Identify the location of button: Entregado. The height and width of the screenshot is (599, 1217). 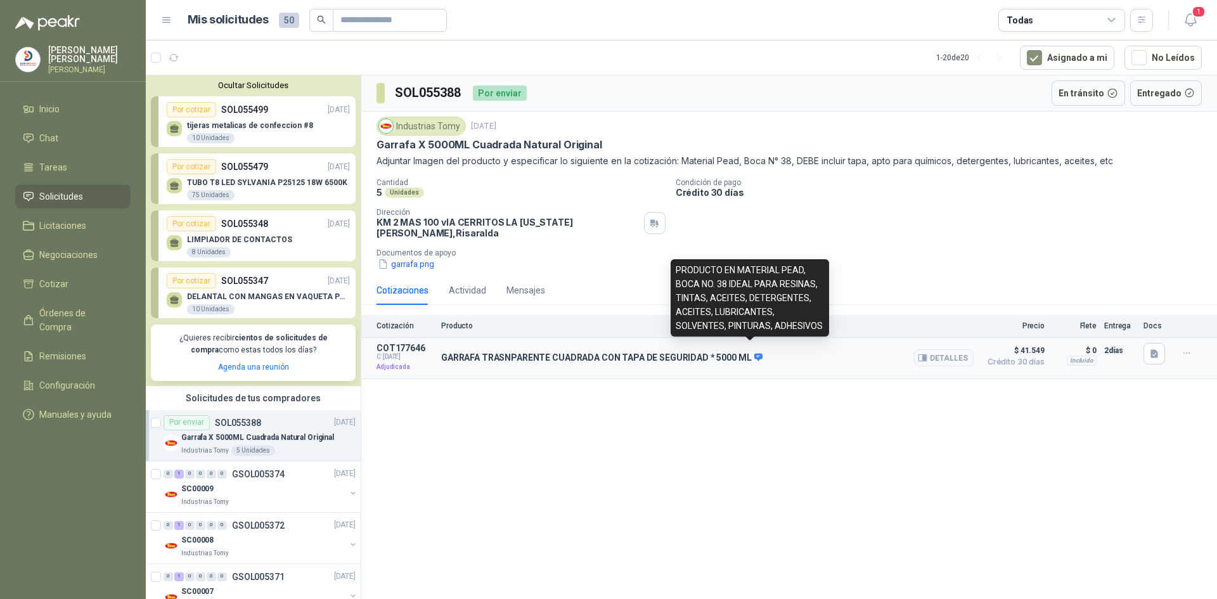
(1166, 93).